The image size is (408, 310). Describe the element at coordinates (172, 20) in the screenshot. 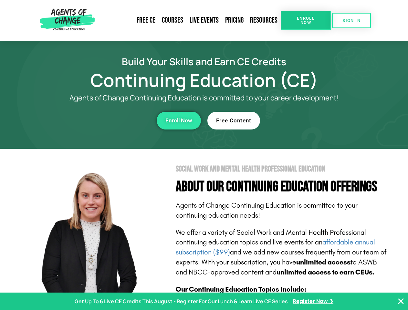

I see `a: Courses` at that location.